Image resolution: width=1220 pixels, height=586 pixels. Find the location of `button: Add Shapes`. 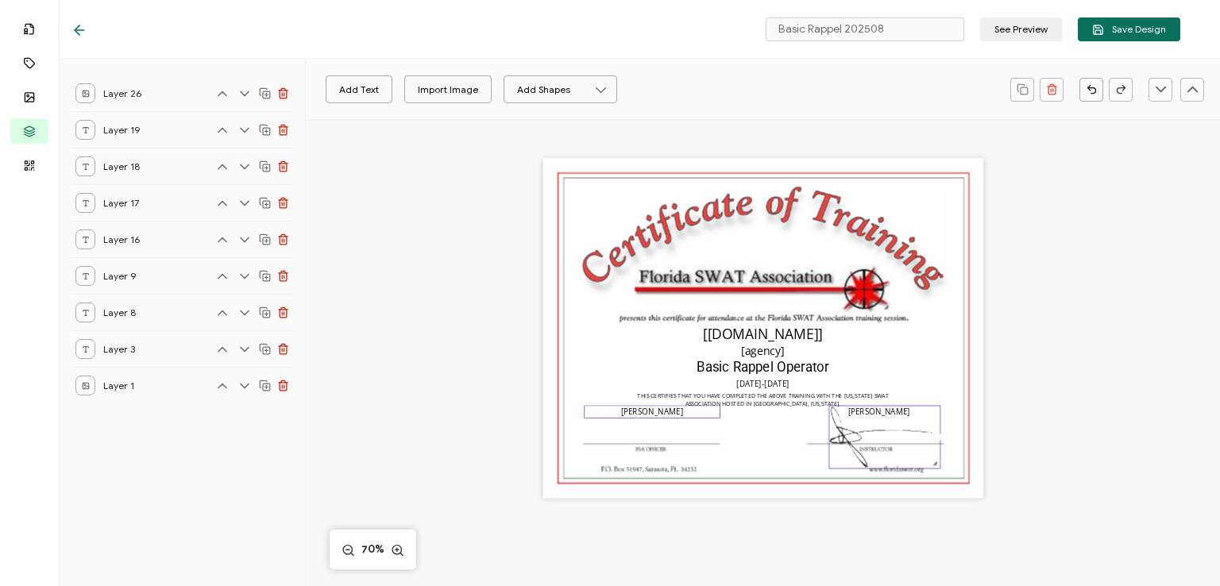

button: Add Shapes is located at coordinates (560, 89).